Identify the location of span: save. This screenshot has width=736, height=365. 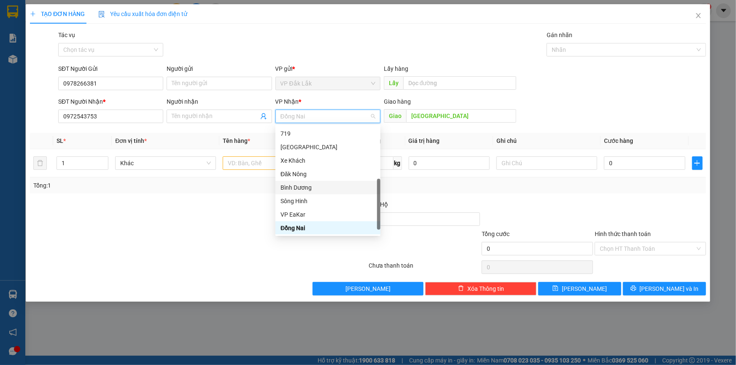
(556, 289).